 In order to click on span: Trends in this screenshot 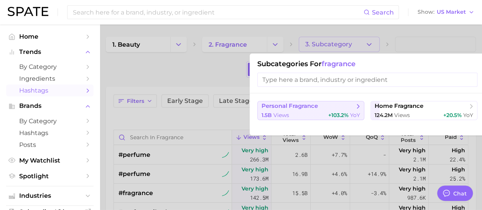, I will do `click(50, 52)`.